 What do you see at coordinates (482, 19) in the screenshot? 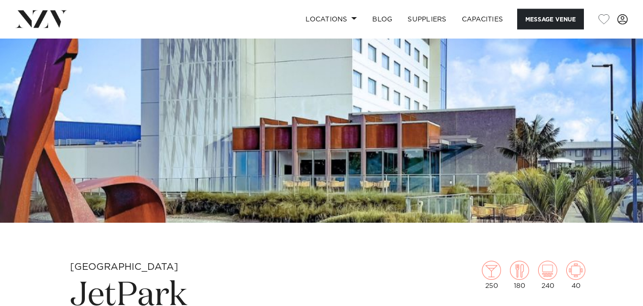
I see `a: Capacities` at bounding box center [482, 19].